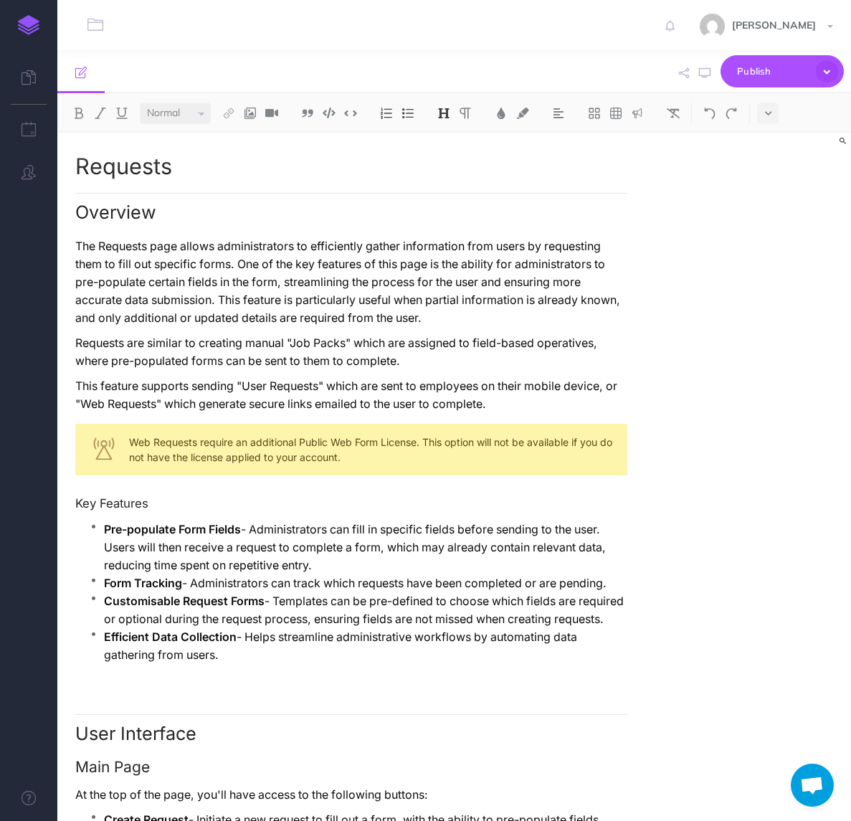 Image resolution: width=851 pixels, height=821 pixels. I want to click on a: Open chat, so click(812, 785).